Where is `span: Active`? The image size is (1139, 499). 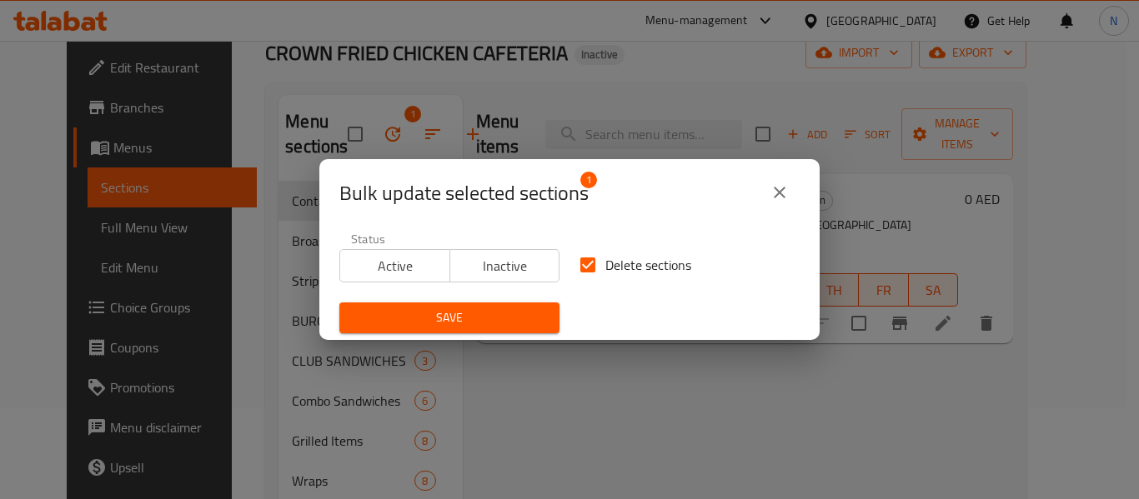
span: Active is located at coordinates (395, 266).